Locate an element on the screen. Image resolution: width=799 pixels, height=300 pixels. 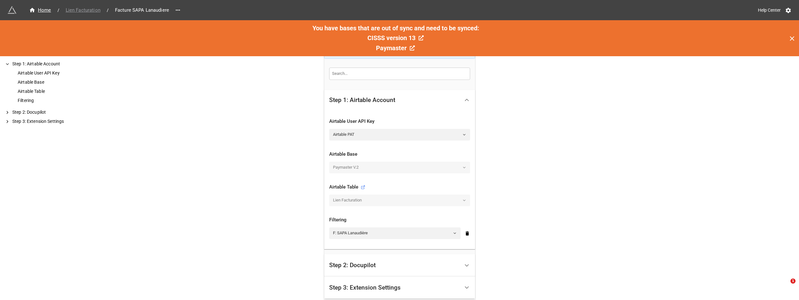
nav: breadcrumb is located at coordinates (99, 10).